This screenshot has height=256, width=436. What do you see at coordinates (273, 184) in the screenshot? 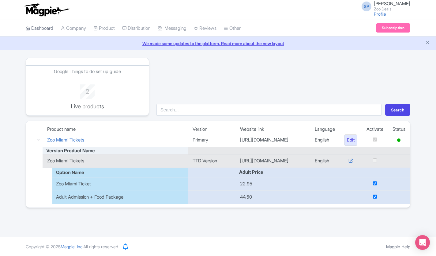
I see `td: 22.95` at bounding box center [273, 184].